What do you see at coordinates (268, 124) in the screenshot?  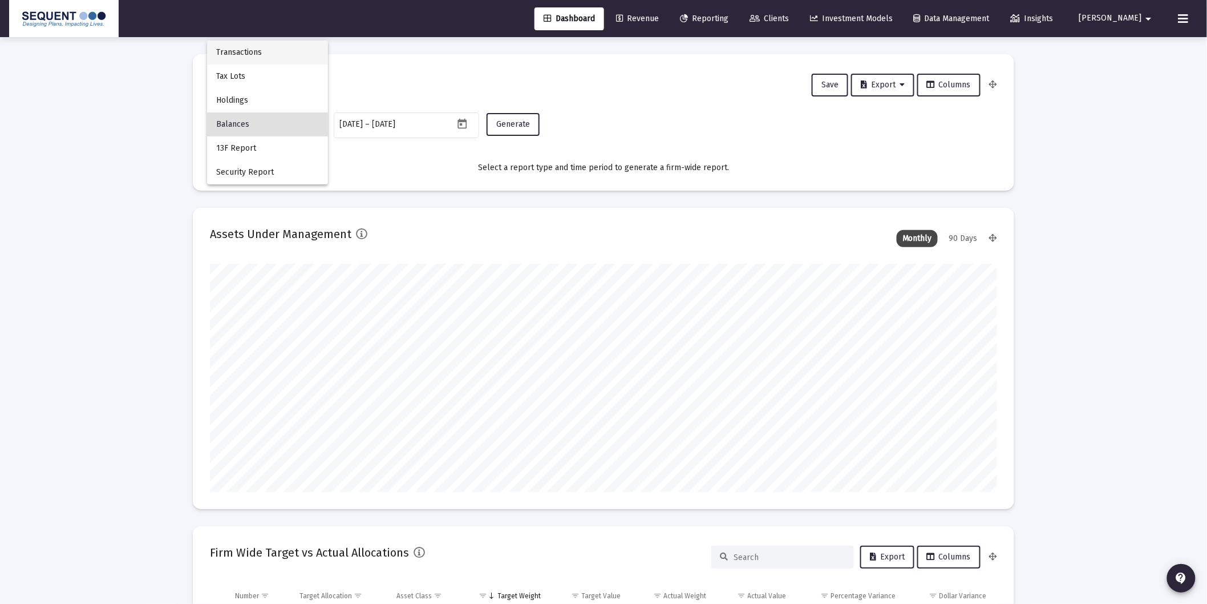 I see `span: Balances` at bounding box center [268, 124].